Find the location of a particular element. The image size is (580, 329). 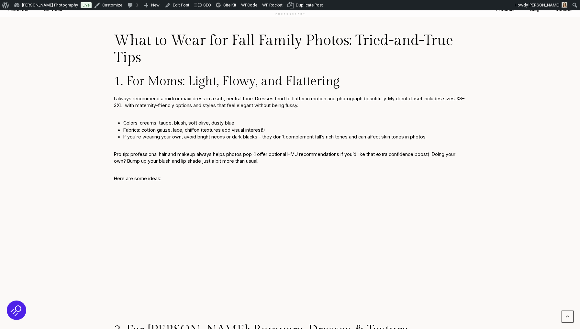

a: Live is located at coordinates (86, 5).